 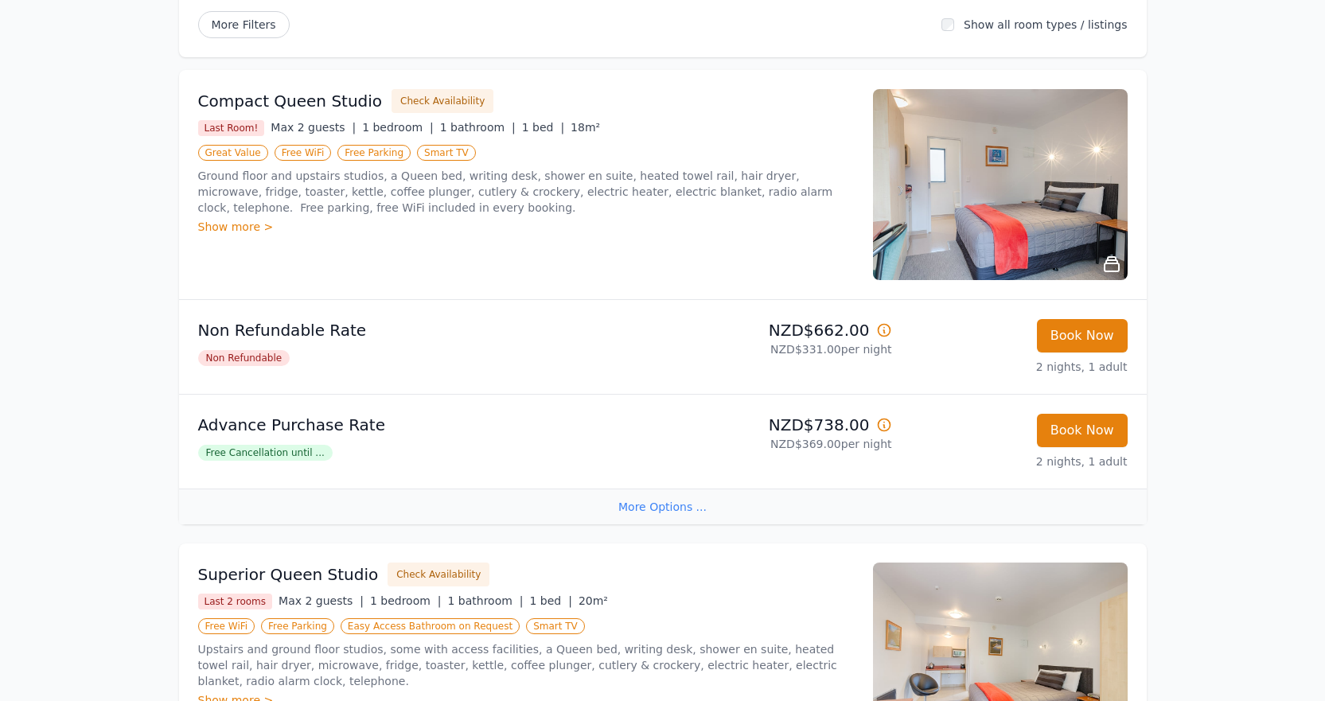 What do you see at coordinates (290, 101) in the screenshot?
I see `h3: Compact Queen Studio` at bounding box center [290, 101].